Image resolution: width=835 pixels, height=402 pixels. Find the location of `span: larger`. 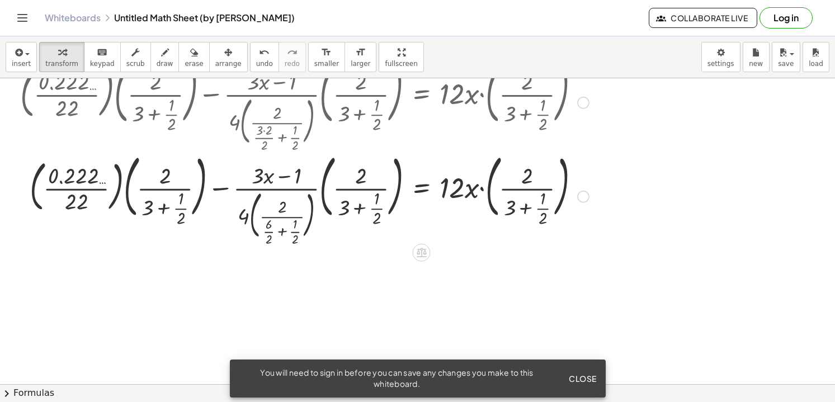

span: larger is located at coordinates (360, 64).